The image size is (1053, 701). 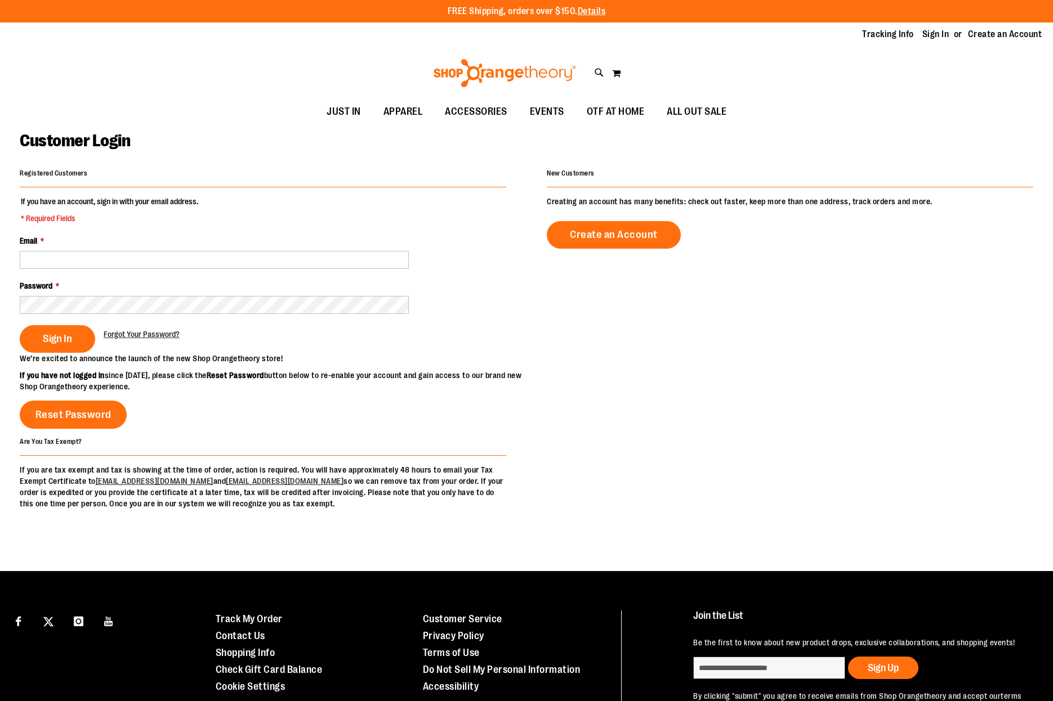 What do you see at coordinates (526, 11) in the screenshot?
I see `p: FREE Shipping, orders over $150.` at bounding box center [526, 11].